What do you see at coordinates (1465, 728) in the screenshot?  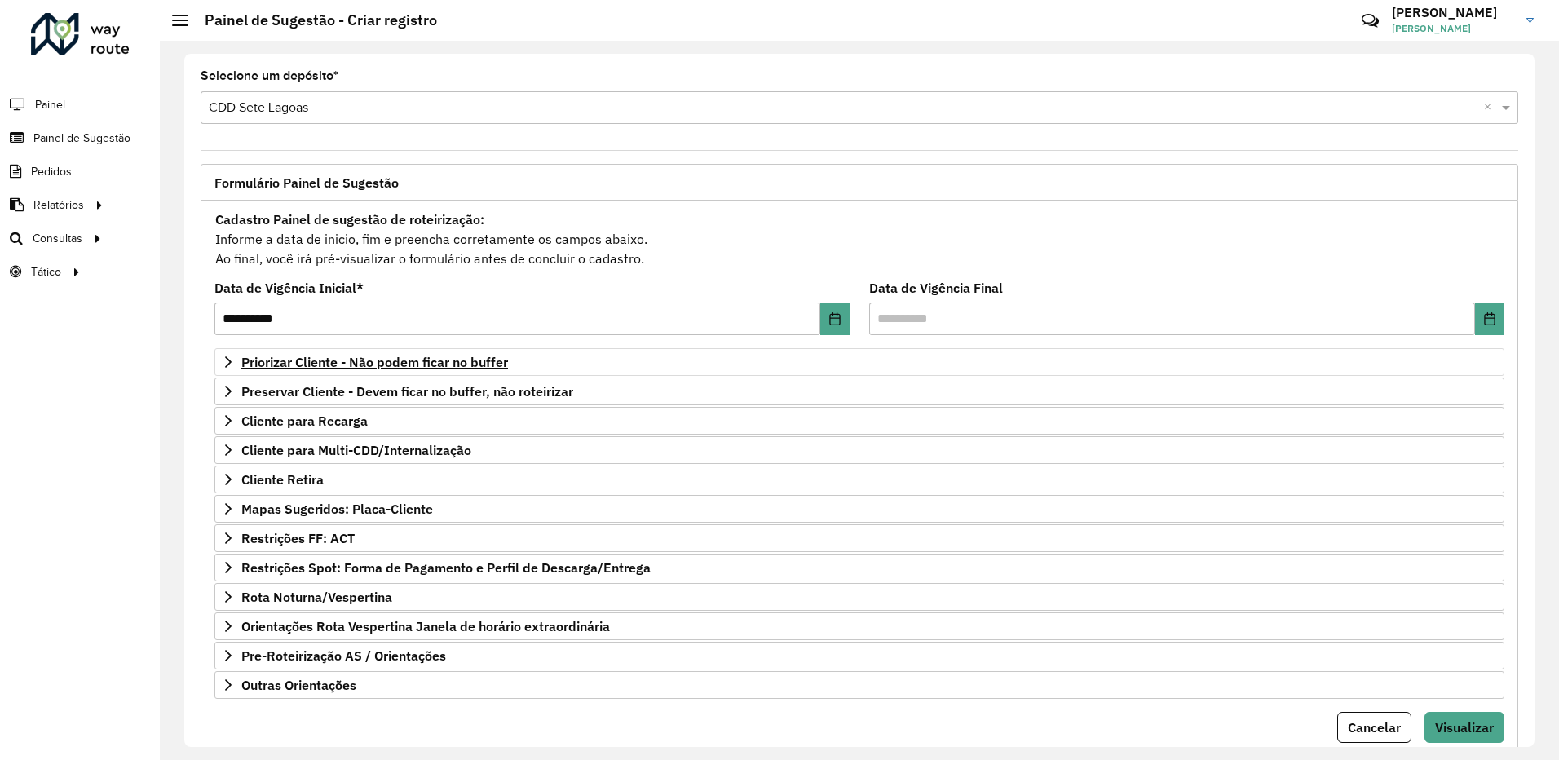 I see `button: Visualizar` at bounding box center [1465, 728].